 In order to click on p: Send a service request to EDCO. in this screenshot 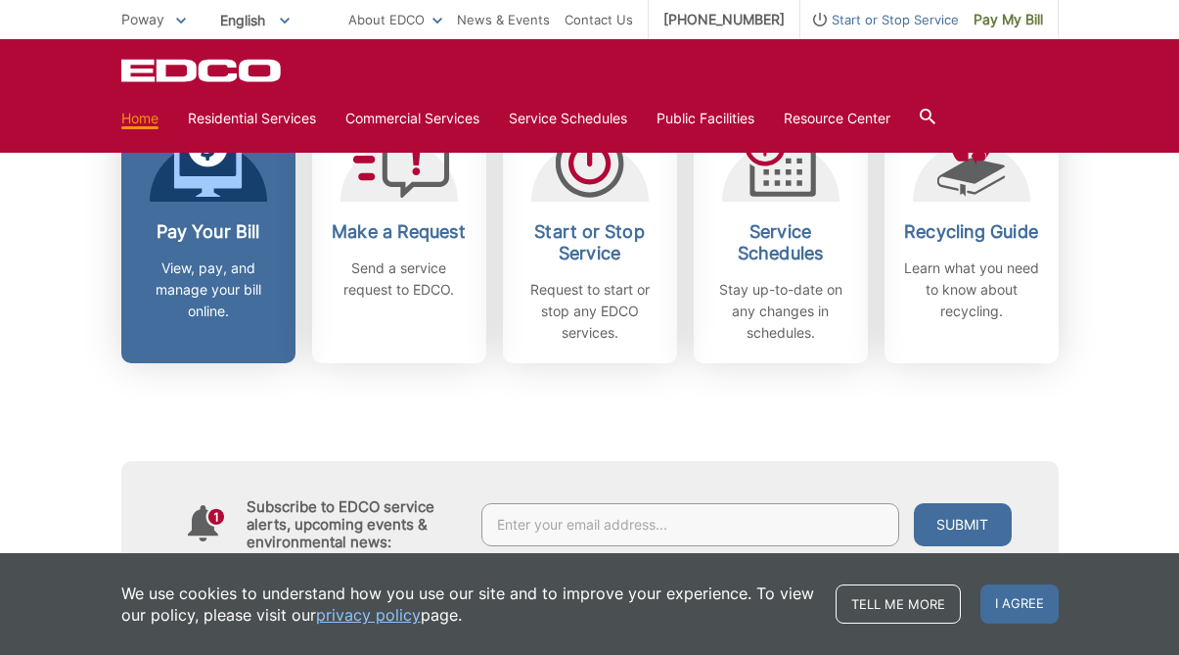, I will do `click(399, 279)`.